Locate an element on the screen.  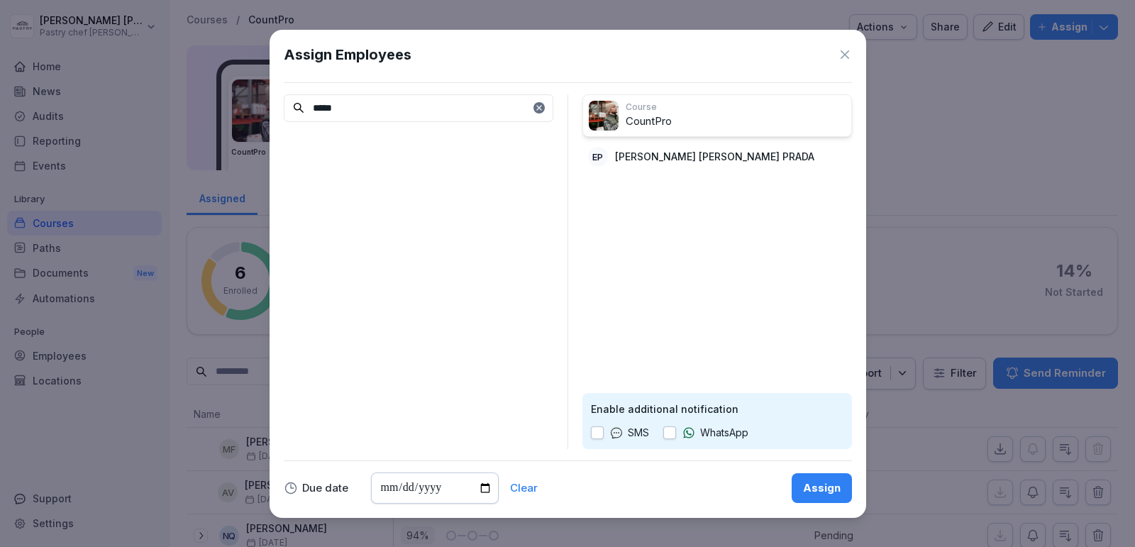
h1: Assign Employees is located at coordinates (348, 55).